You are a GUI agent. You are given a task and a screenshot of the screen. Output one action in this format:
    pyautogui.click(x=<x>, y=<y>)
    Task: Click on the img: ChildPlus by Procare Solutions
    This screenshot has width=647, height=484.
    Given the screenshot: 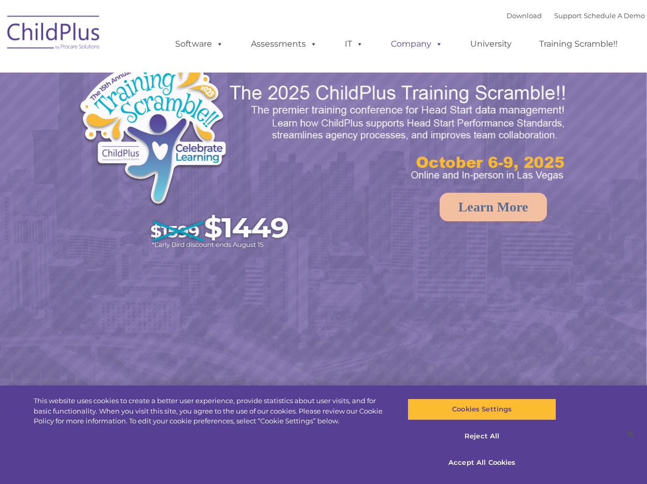 What is the action you would take?
    pyautogui.click(x=54, y=34)
    